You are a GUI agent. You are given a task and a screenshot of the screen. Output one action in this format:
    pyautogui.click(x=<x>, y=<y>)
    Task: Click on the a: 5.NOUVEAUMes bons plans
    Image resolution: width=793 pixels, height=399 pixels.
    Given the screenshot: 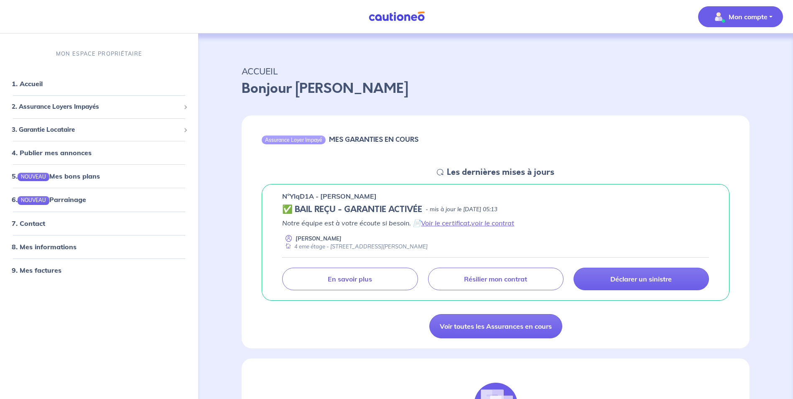 What is the action you would take?
    pyautogui.click(x=56, y=176)
    